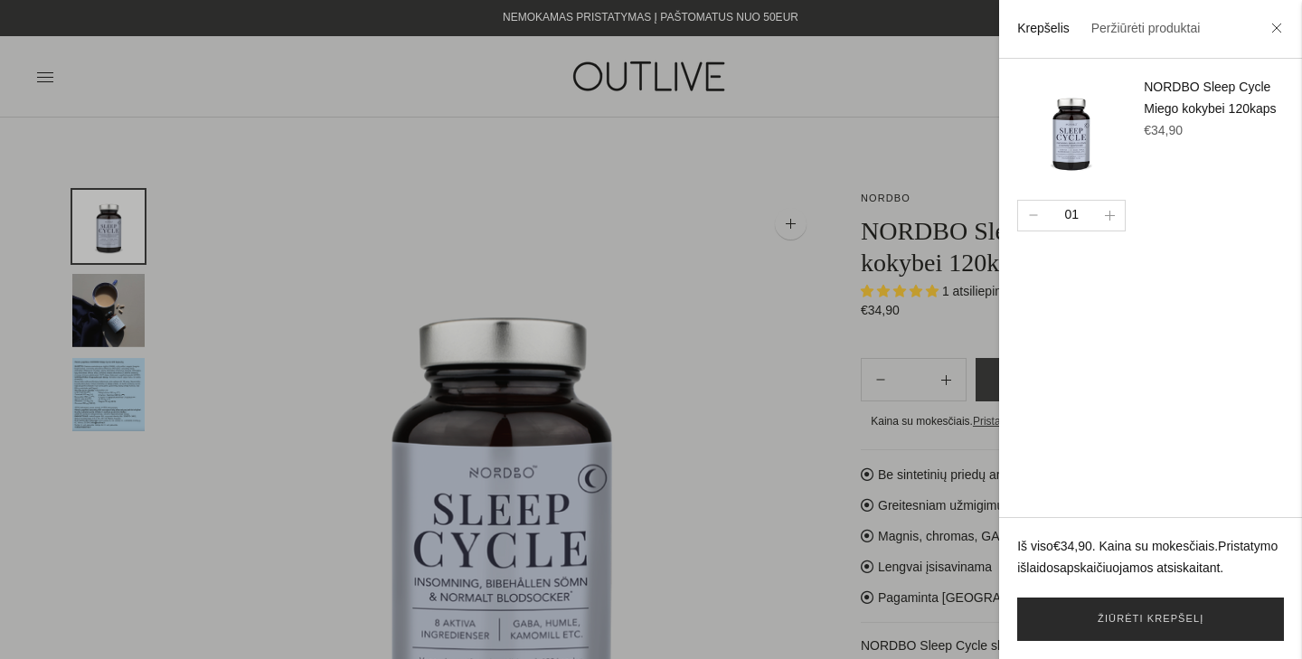  Describe the element at coordinates (1147, 557) in the screenshot. I see `a: Pristatymo išlaidos` at that location.